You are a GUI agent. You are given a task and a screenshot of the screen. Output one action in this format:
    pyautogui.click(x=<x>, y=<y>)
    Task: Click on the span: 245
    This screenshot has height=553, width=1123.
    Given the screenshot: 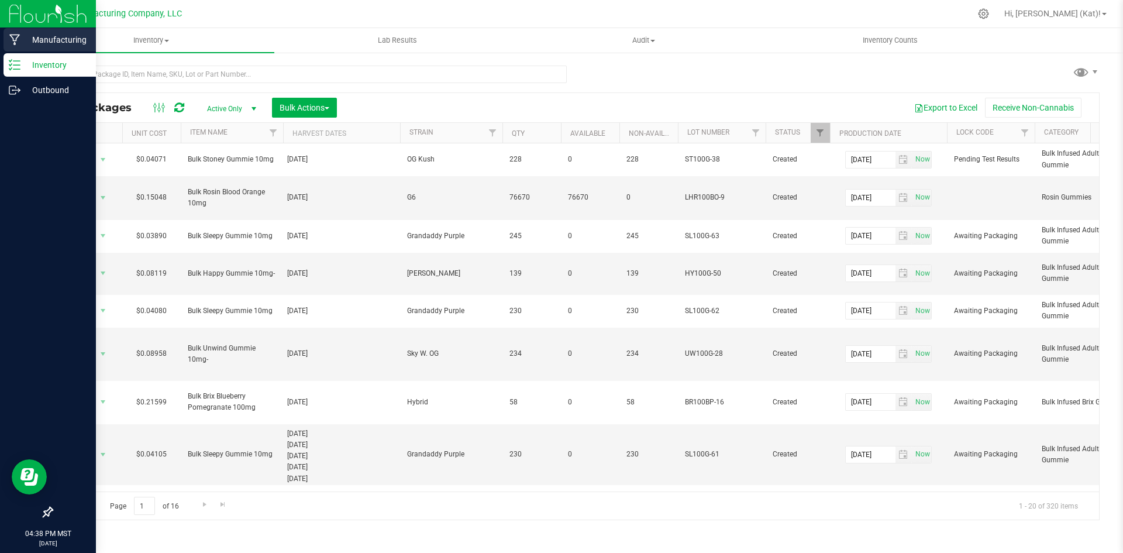 What is the action you would take?
    pyautogui.click(x=649, y=236)
    